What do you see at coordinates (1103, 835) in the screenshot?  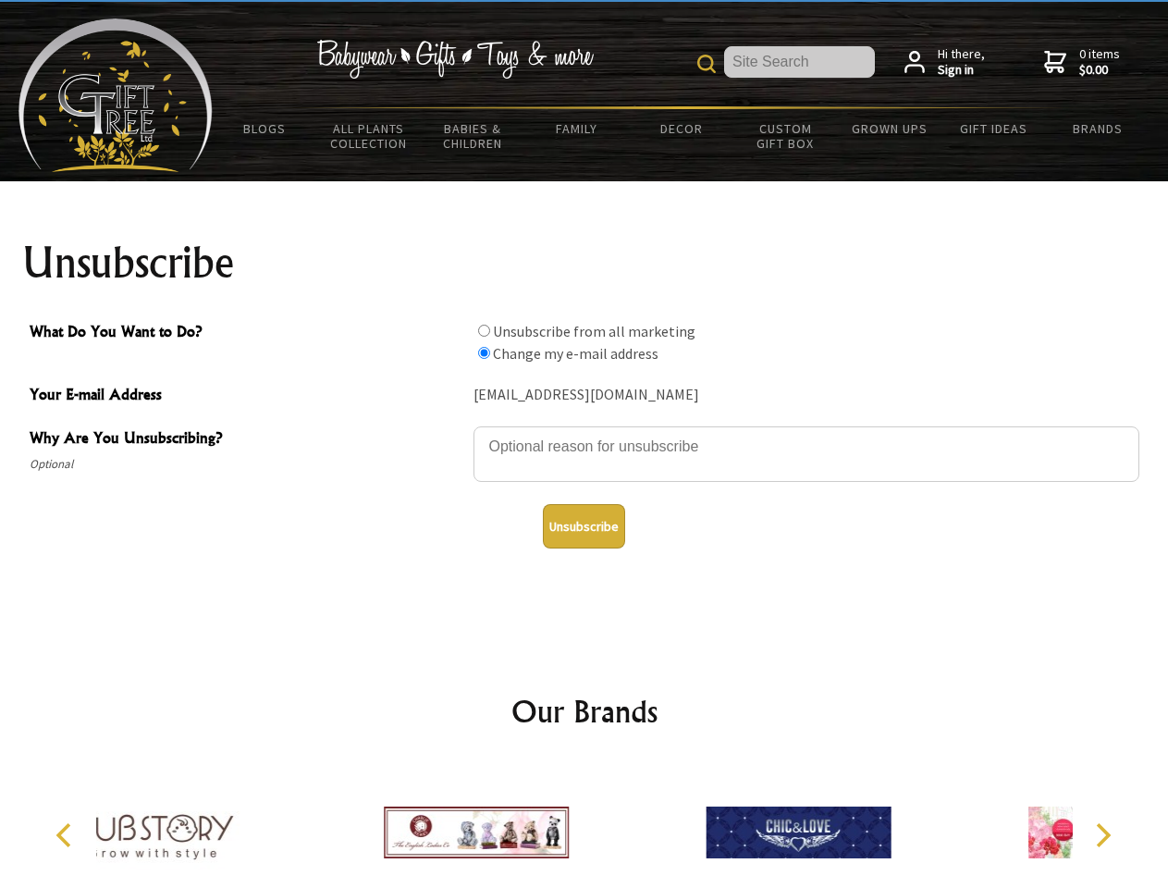 I see `button: Next` at bounding box center [1103, 835].